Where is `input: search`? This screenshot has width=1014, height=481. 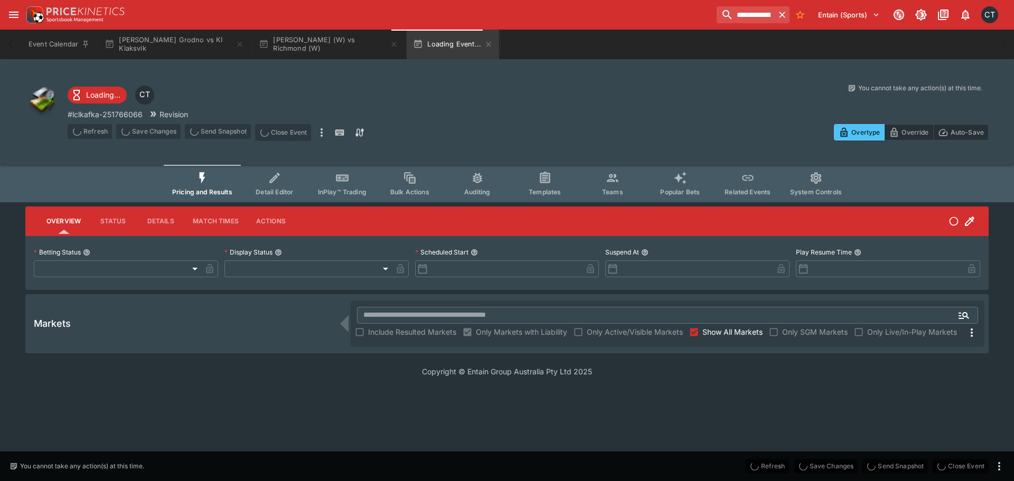 input: search is located at coordinates (746, 15).